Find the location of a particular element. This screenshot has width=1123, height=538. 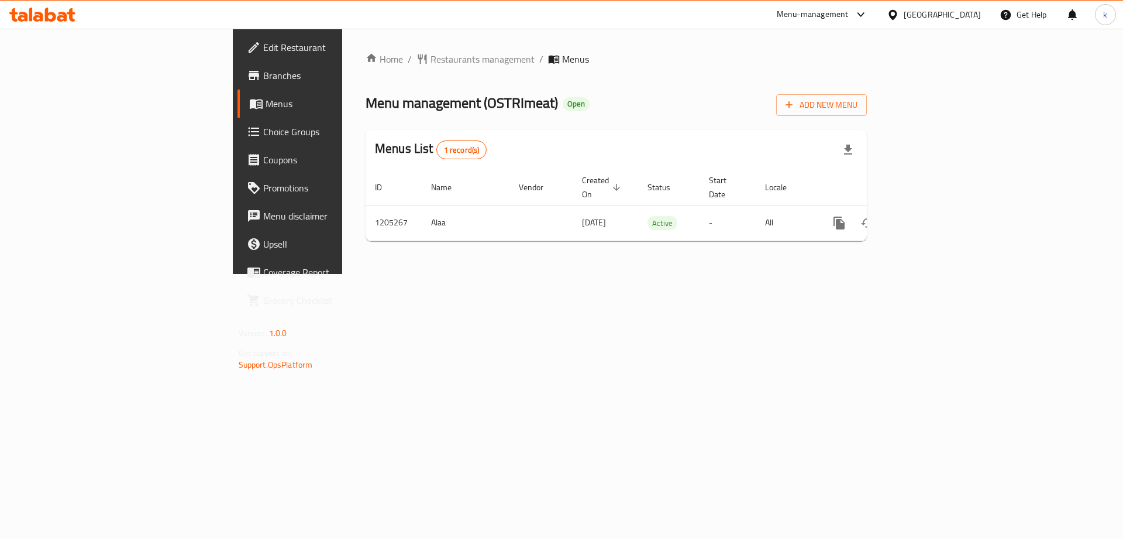

a: Grocery Checklist is located at coordinates (329, 300).